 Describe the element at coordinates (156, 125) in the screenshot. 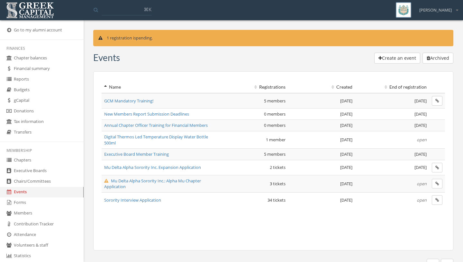

I see `a: Annual Chapter Officer Training for Financial Members` at that location.